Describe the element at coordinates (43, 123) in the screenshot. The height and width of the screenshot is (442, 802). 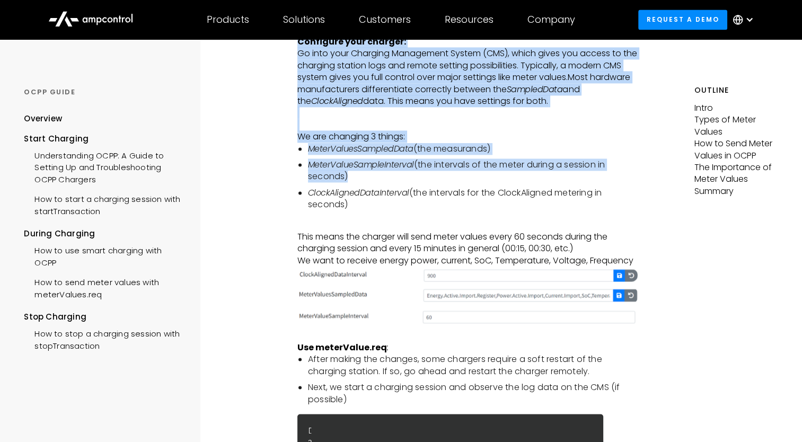
I see `a: Overview` at that location.